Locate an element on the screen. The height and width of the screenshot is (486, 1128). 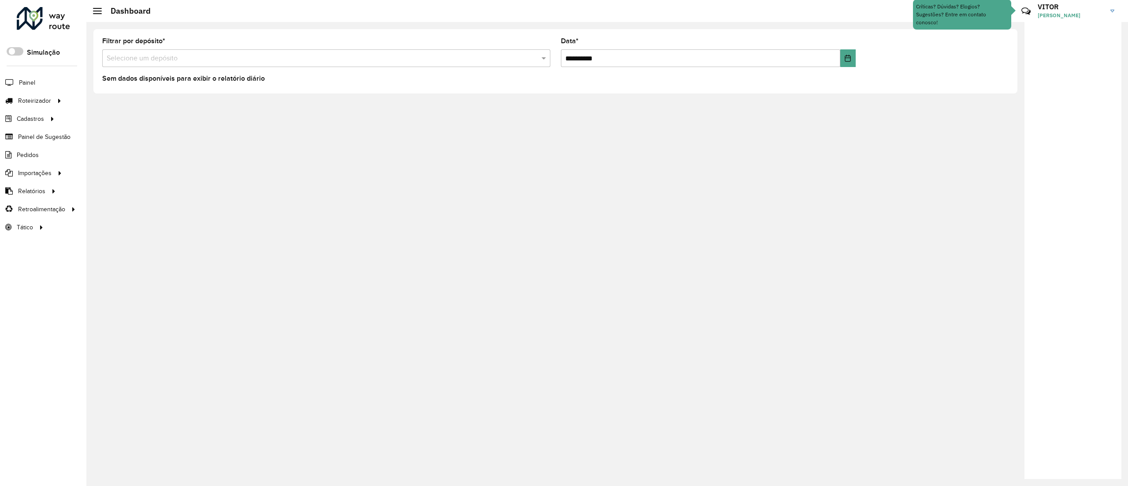
button: Choose Date is located at coordinates (848, 58).